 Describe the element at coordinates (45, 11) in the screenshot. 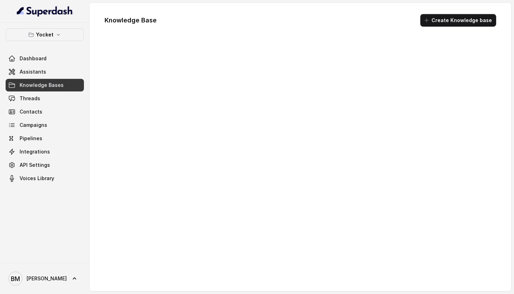

I see `img: light.svg` at that location.